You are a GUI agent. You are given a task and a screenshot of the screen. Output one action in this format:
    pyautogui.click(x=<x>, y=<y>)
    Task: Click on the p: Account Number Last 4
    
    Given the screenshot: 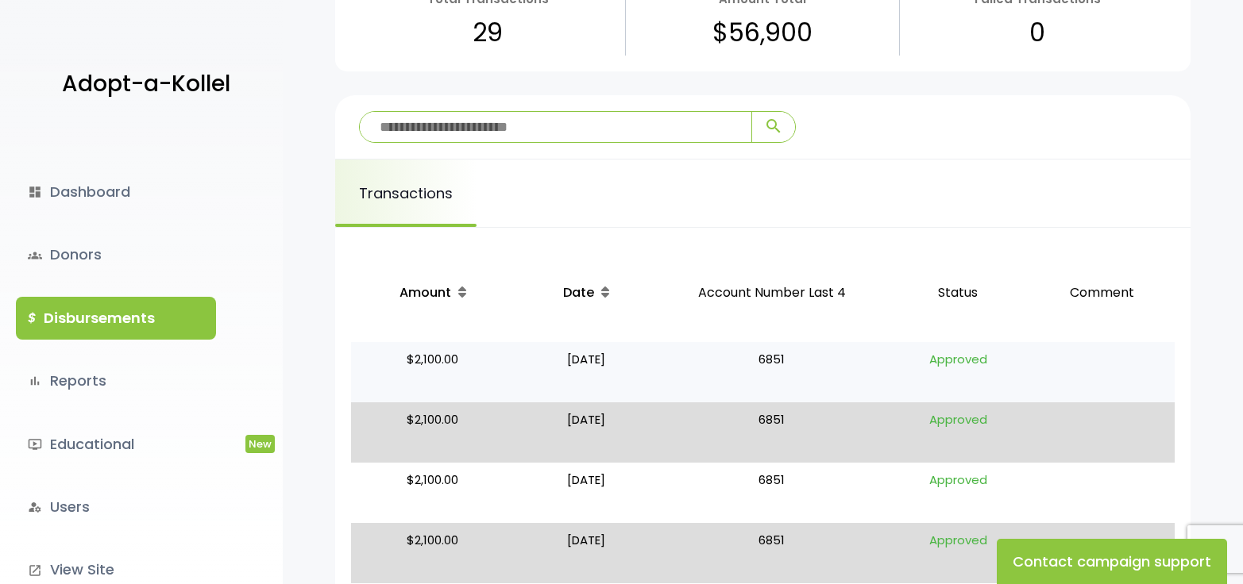 What is the action you would take?
    pyautogui.click(x=772, y=293)
    